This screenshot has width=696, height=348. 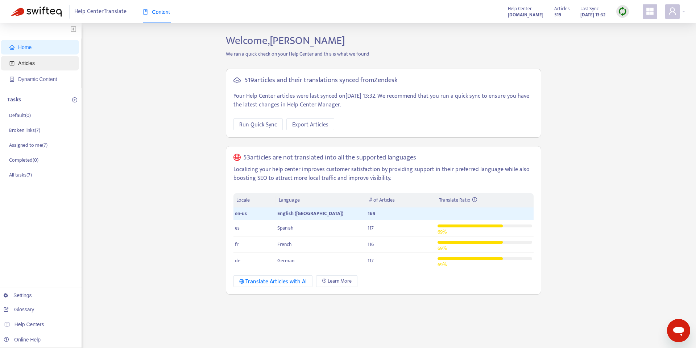 I want to click on a: Glossary, so click(x=19, y=309).